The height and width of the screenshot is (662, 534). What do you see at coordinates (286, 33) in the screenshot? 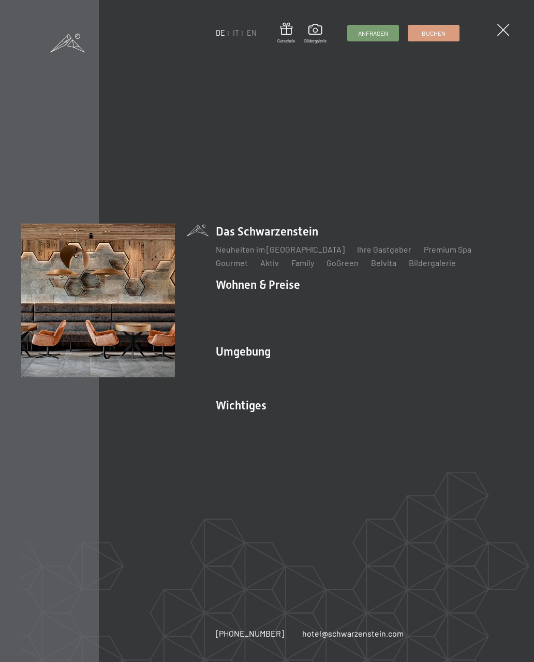
I see `a: Gutschein` at bounding box center [286, 33].